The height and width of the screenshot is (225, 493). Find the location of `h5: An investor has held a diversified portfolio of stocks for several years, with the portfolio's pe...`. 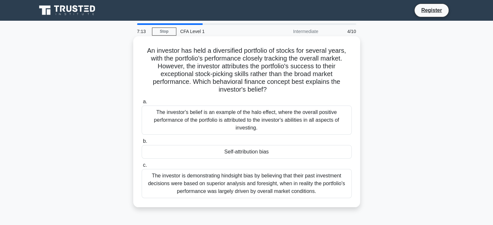

h5: An investor has held a diversified portfolio of stocks for several years, with the portfolio's pe... is located at coordinates (247, 70).